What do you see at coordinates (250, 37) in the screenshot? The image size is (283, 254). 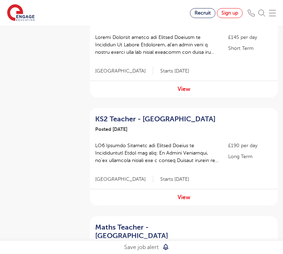 I see `p: £145 per day` at bounding box center [250, 37].